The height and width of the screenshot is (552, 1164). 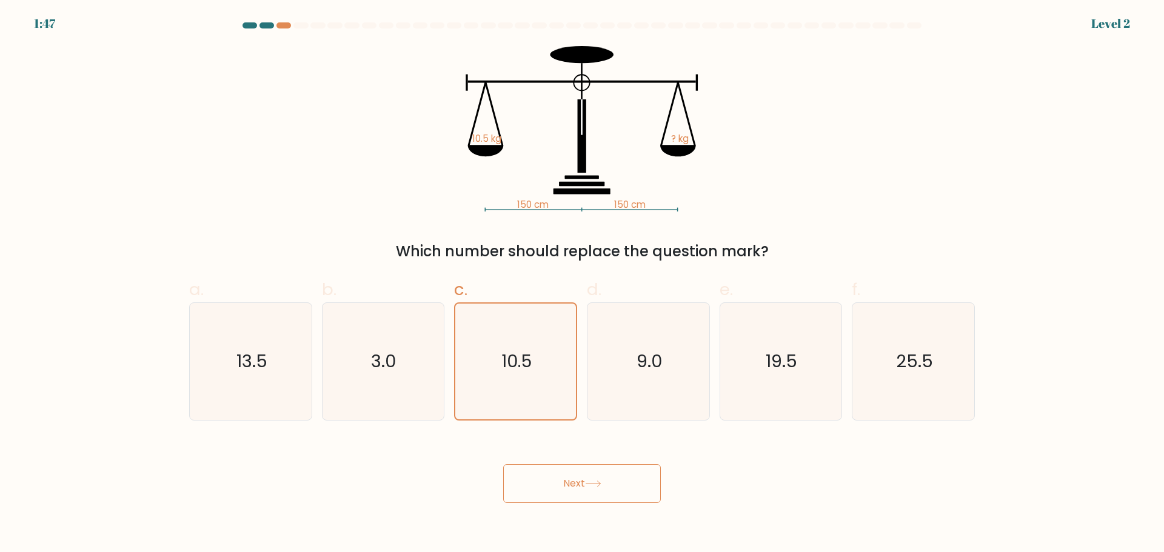 I want to click on text: 3.0, so click(x=384, y=361).